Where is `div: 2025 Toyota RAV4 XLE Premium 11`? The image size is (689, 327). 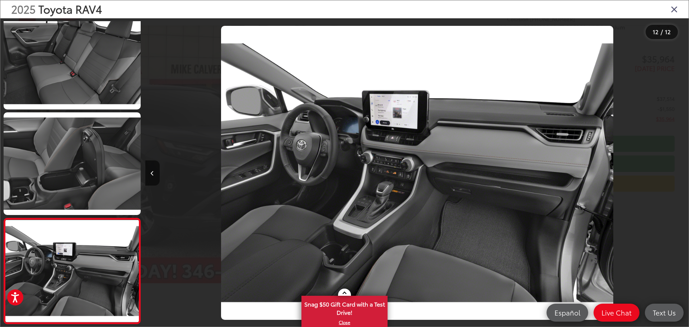 div: 2025 Toyota RAV4 XLE Premium 11 is located at coordinates (417, 173).